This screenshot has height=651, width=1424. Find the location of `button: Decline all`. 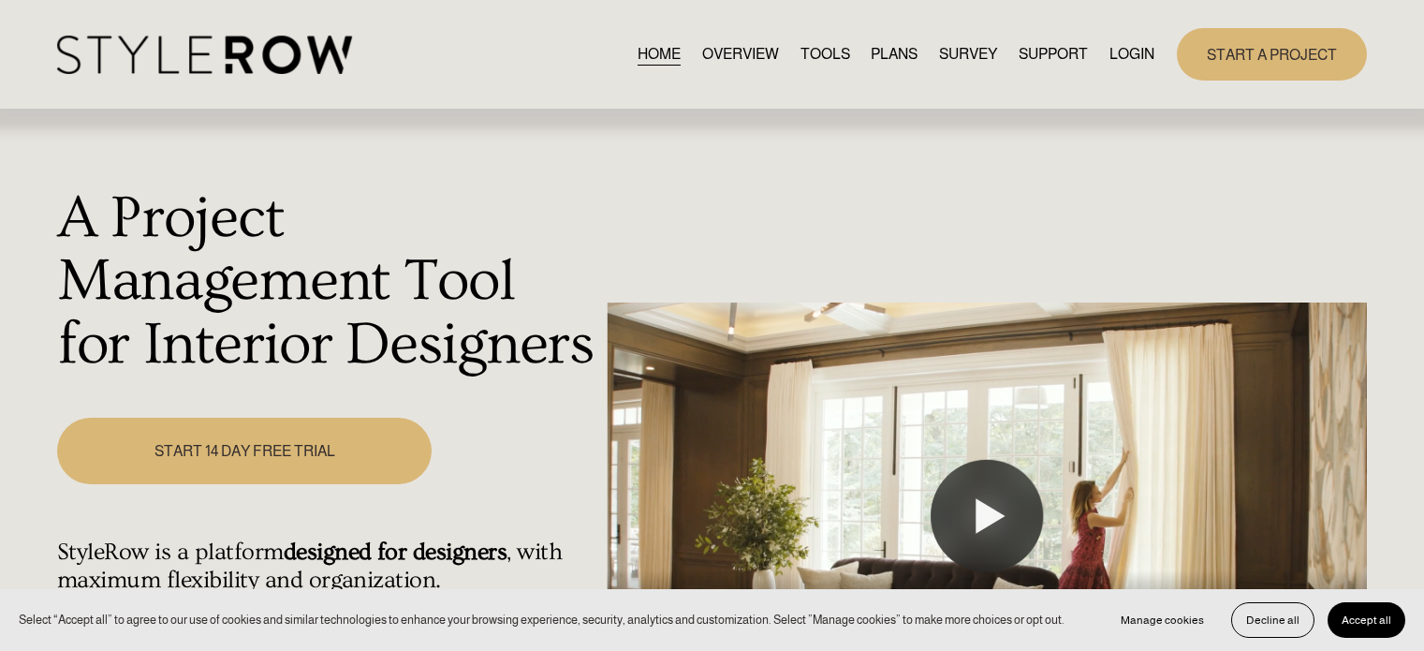

button: Decline all is located at coordinates (1273, 620).